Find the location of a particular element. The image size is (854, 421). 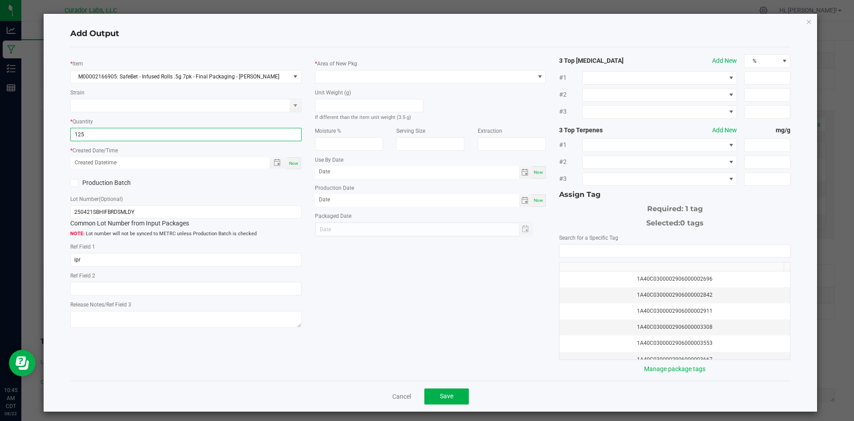

div: 1A40C0300002906000003553 is located at coordinates (675, 343).